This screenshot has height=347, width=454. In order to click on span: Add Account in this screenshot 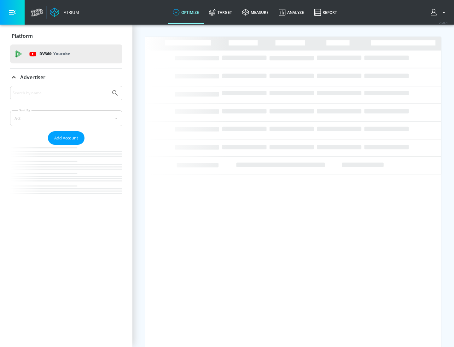, I will do `click(66, 138)`.